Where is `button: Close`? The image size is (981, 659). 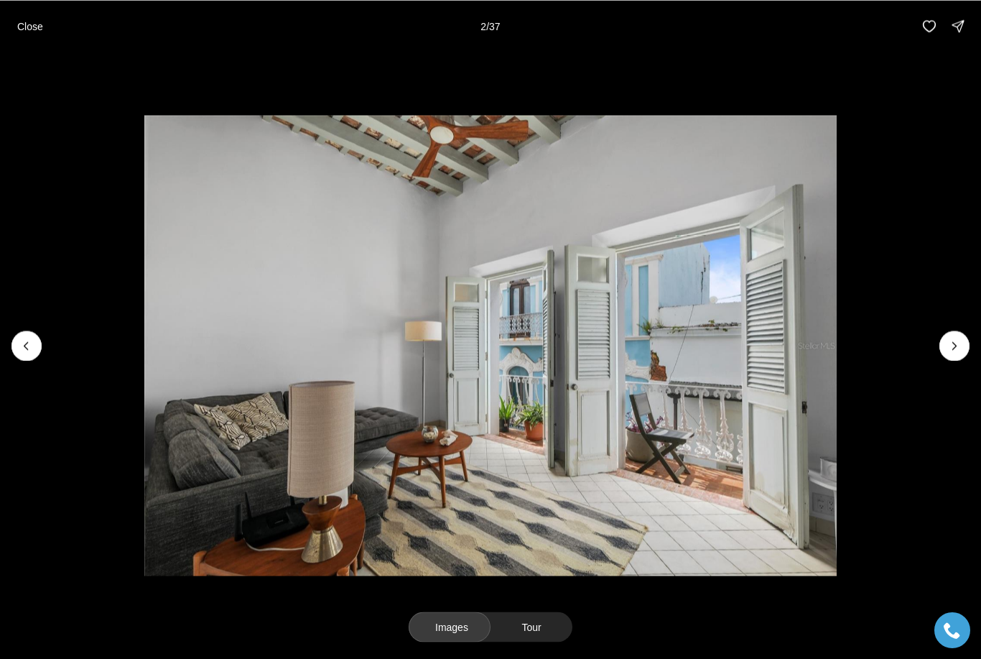 button: Close is located at coordinates (30, 26).